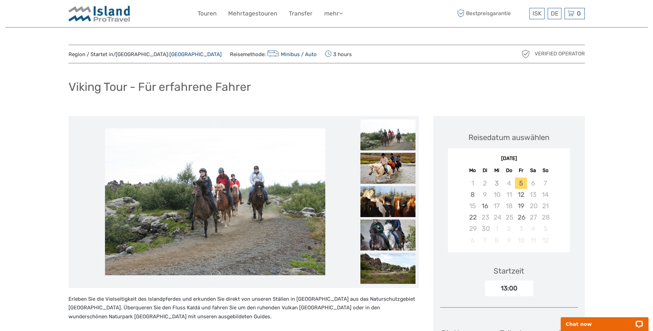 The image size is (653, 331). I want to click on div: Di, so click(485, 170).